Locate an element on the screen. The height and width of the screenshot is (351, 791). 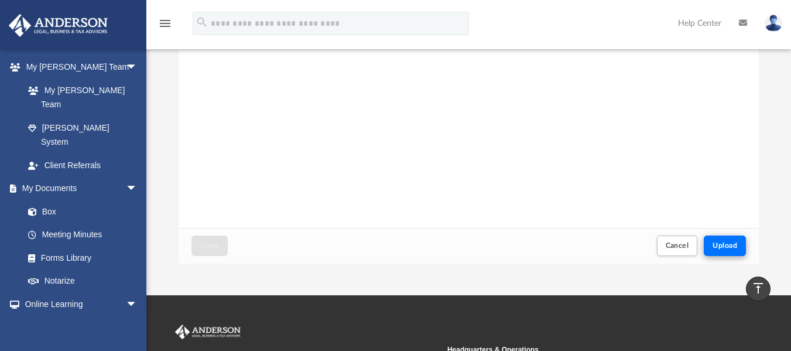
button: Upload is located at coordinates (725, 245).